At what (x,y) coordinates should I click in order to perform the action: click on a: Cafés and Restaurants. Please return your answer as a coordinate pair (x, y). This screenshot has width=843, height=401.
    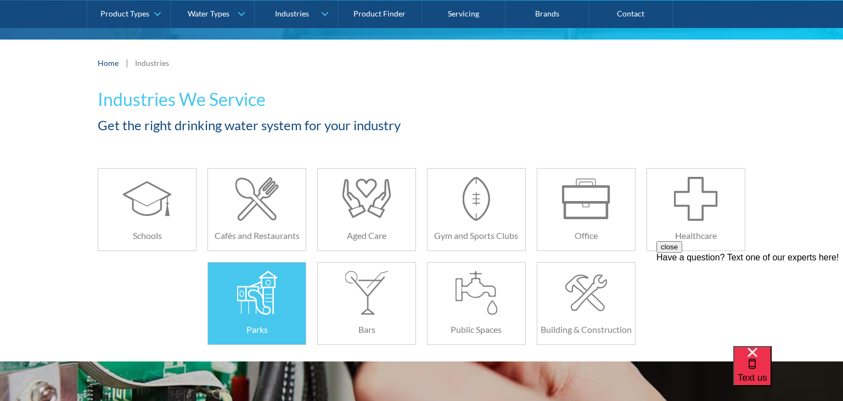
    Looking at the image, I should click on (257, 209).